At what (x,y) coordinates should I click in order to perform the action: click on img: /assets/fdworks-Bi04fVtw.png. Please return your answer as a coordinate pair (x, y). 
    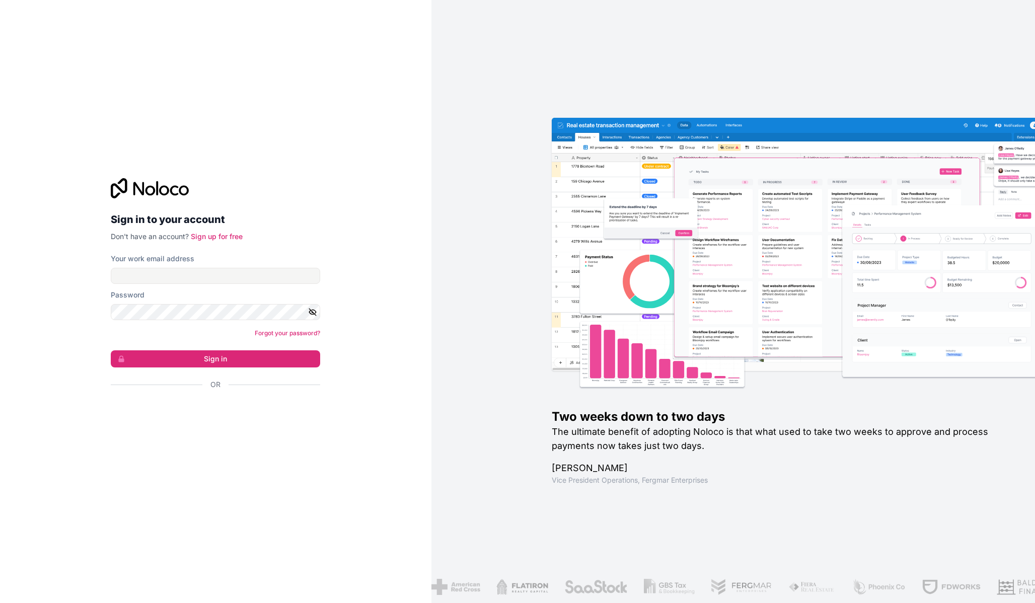
    Looking at the image, I should click on (950, 587).